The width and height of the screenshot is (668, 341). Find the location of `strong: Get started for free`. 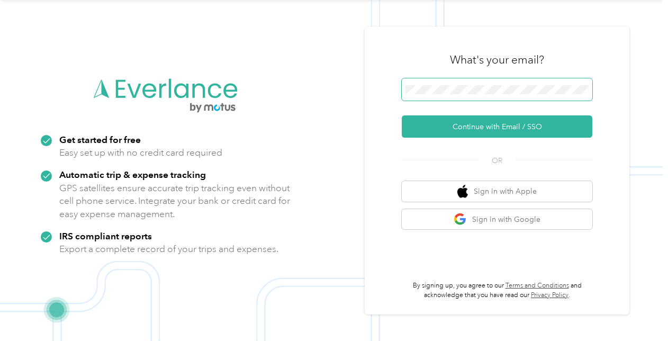

strong: Get started for free is located at coordinates (100, 139).